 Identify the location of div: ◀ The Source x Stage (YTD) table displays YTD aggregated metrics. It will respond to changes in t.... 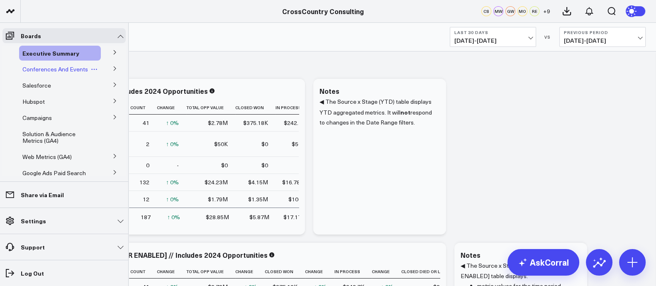
(380, 161).